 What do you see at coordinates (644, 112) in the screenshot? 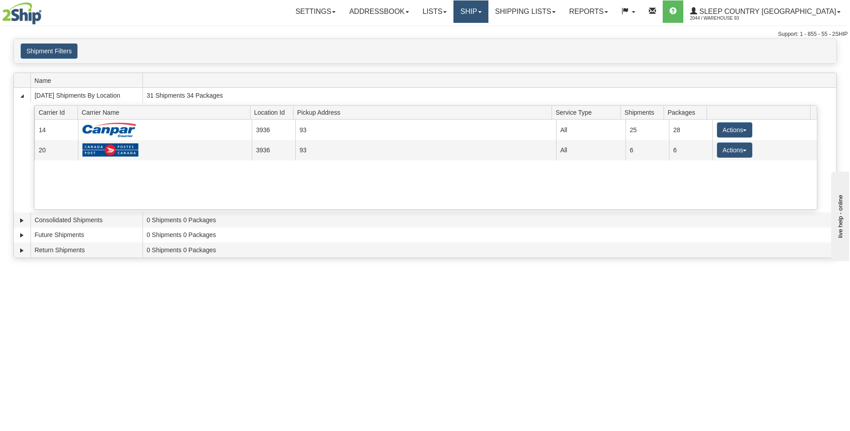
I see `span: Shipments` at bounding box center [644, 112].